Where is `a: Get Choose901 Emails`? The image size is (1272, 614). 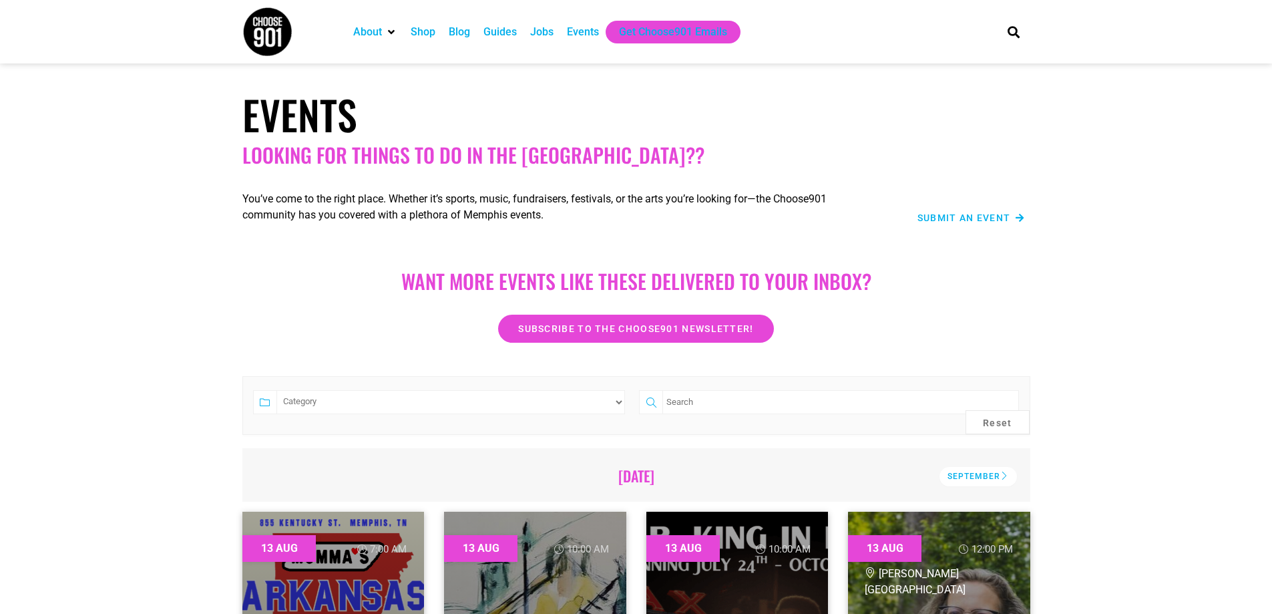
a: Get Choose901 Emails is located at coordinates (673, 32).